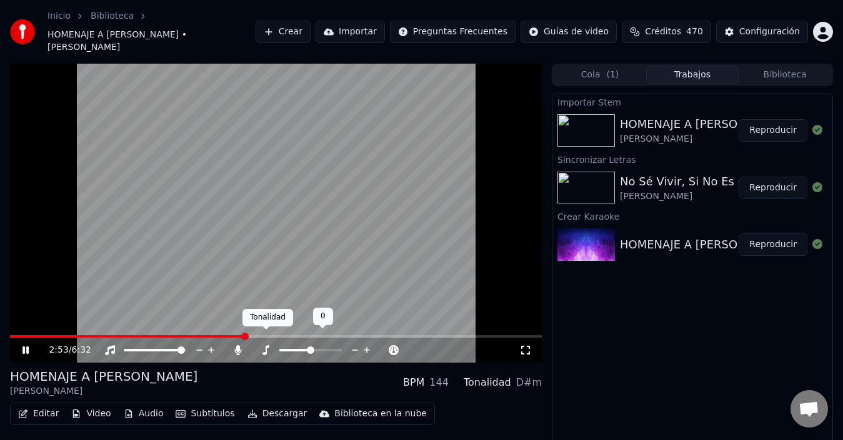 This screenshot has width=843, height=440. I want to click on button: Cola, so click(600, 74).